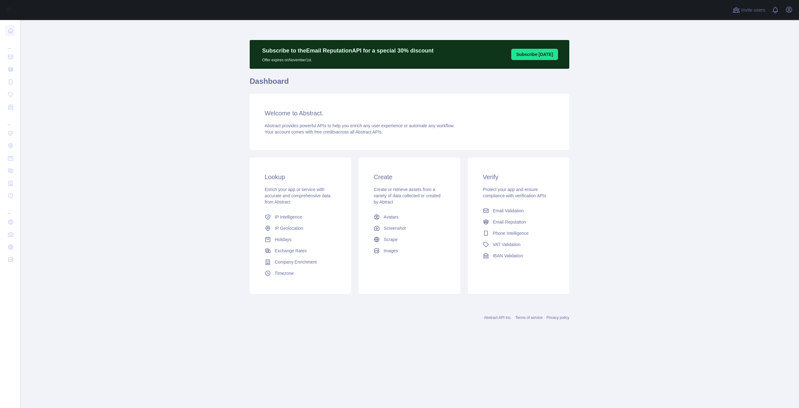  What do you see at coordinates (508, 255) in the screenshot?
I see `span: IBAN Validation` at bounding box center [508, 255].